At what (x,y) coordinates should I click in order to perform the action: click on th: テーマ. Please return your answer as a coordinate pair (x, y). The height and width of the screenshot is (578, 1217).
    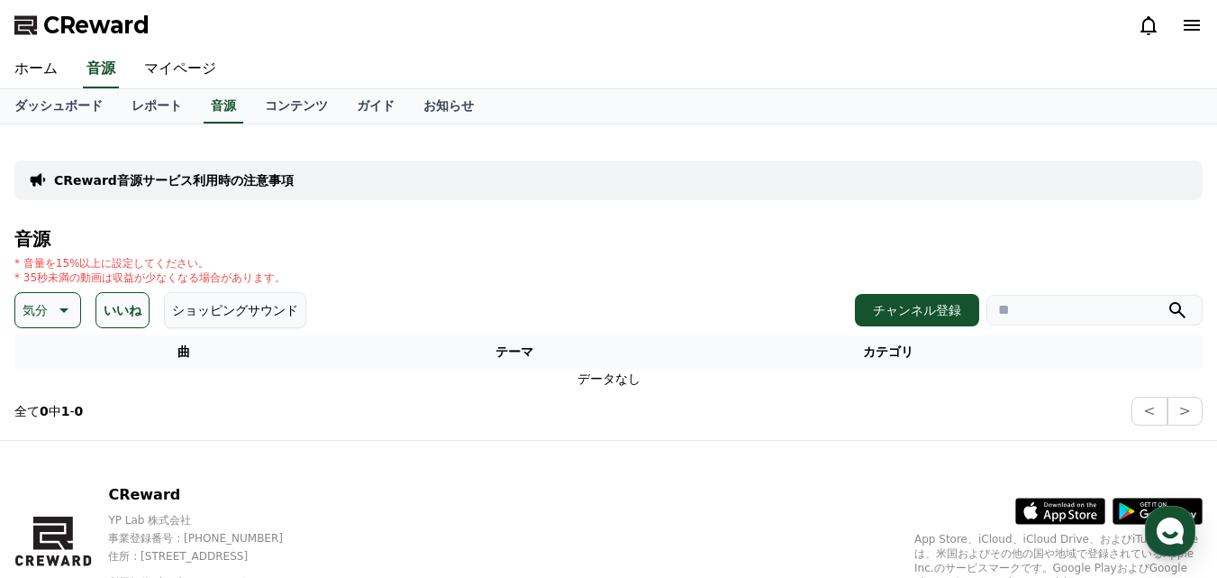
    Looking at the image, I should click on (514, 351).